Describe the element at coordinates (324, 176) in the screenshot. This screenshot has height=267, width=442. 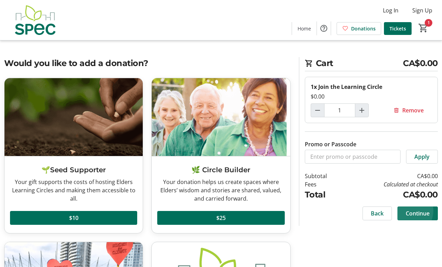
I see `td: Subtotal` at that location.